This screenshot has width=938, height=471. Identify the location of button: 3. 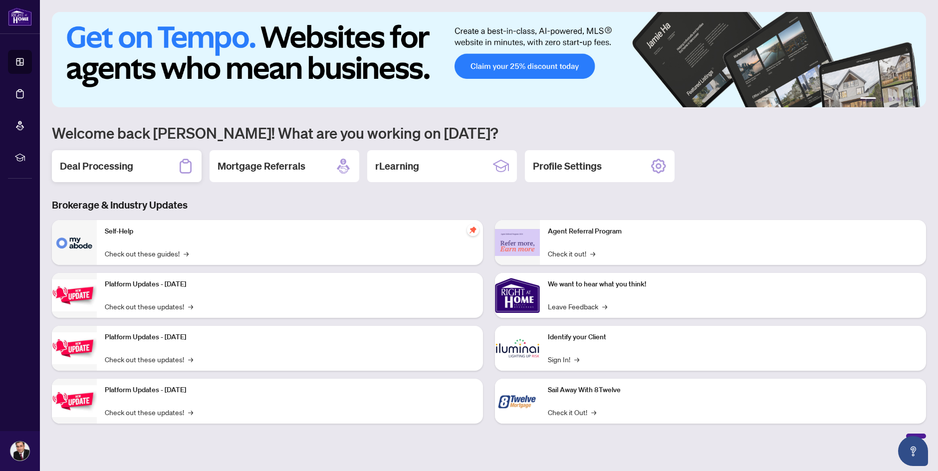
(890, 99).